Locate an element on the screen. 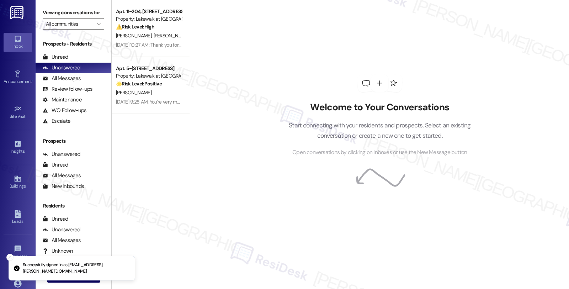  img: ResiDesk Logo is located at coordinates (17, 12).